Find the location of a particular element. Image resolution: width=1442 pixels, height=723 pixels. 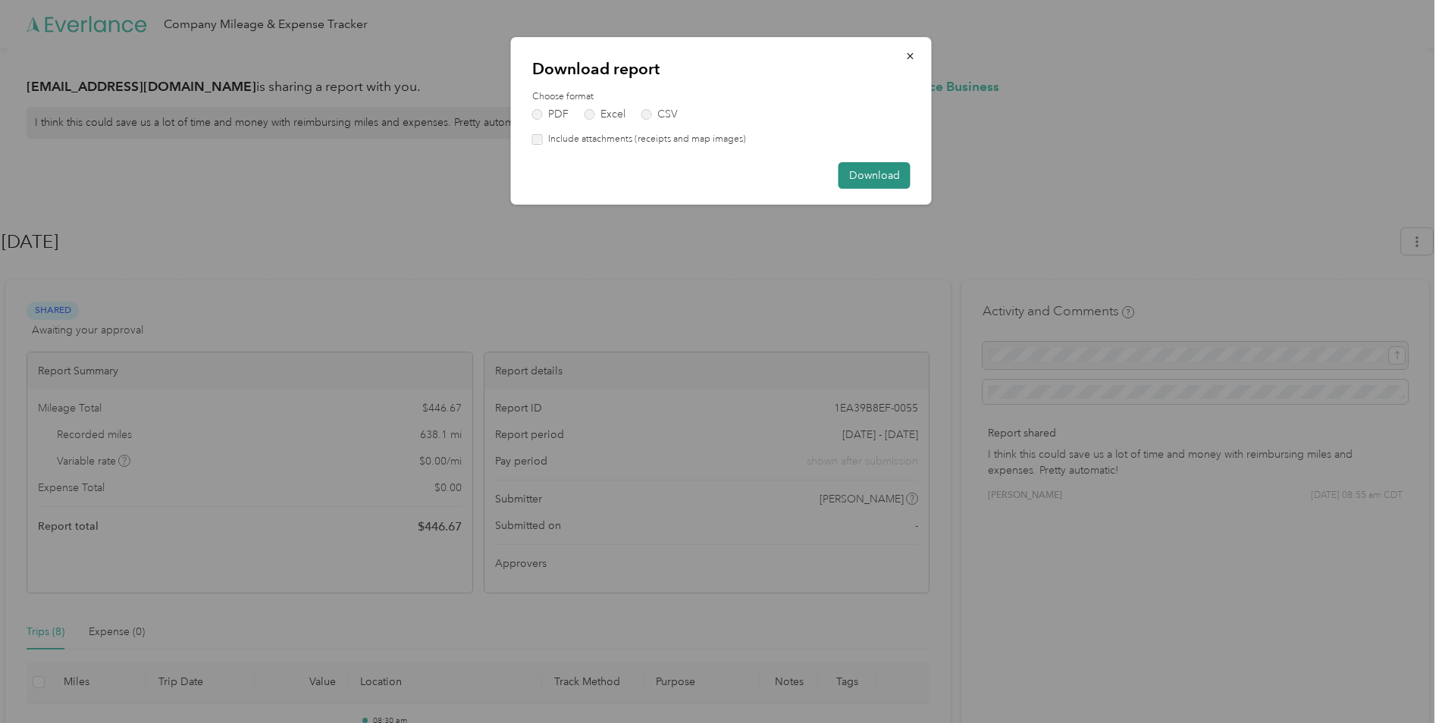

button: Download is located at coordinates (874, 175).